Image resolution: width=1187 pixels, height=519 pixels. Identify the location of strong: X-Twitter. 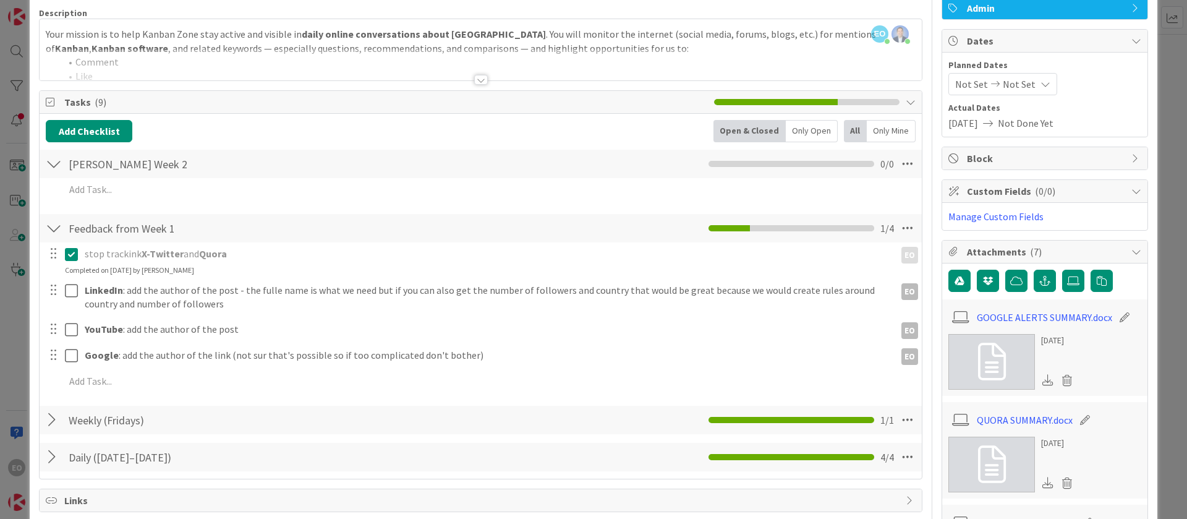
(163, 254).